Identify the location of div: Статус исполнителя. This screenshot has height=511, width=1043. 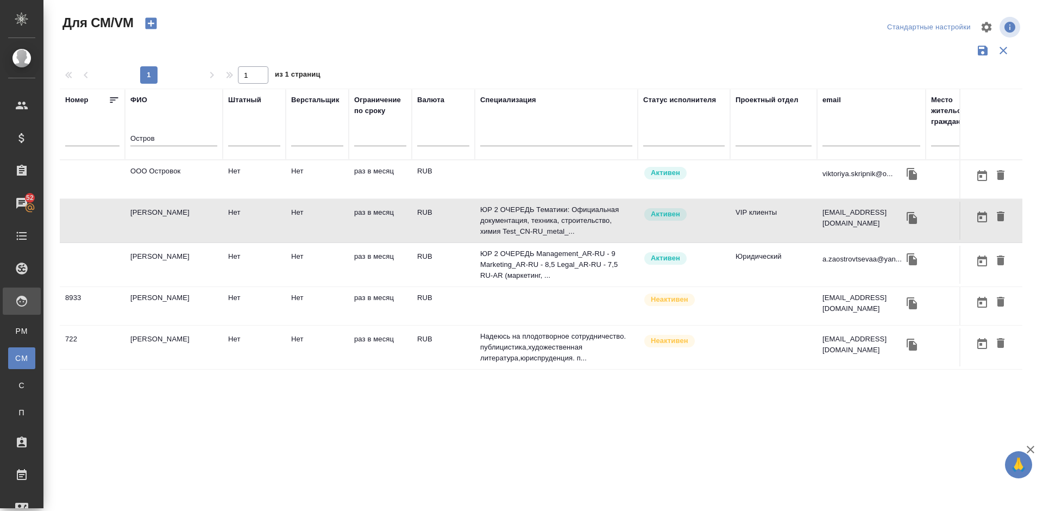
(679, 100).